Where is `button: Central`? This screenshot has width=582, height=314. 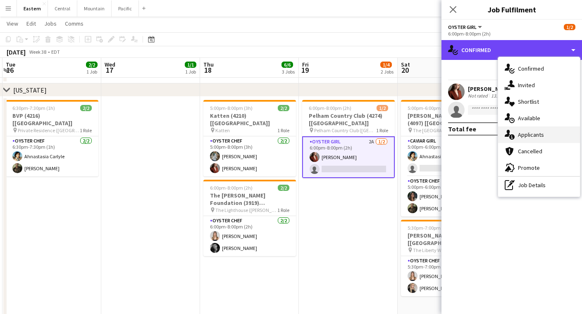
button: Central is located at coordinates (62, 8).